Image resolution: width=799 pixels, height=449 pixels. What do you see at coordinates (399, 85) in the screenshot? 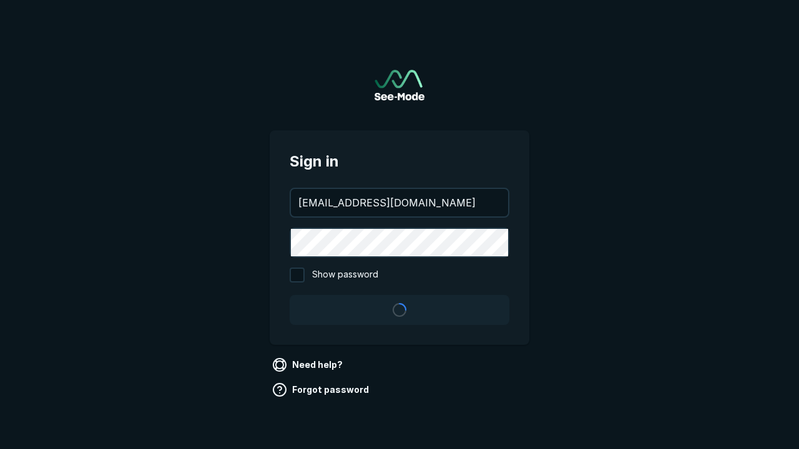
I see `img: See-Mode Logo` at bounding box center [399, 85].